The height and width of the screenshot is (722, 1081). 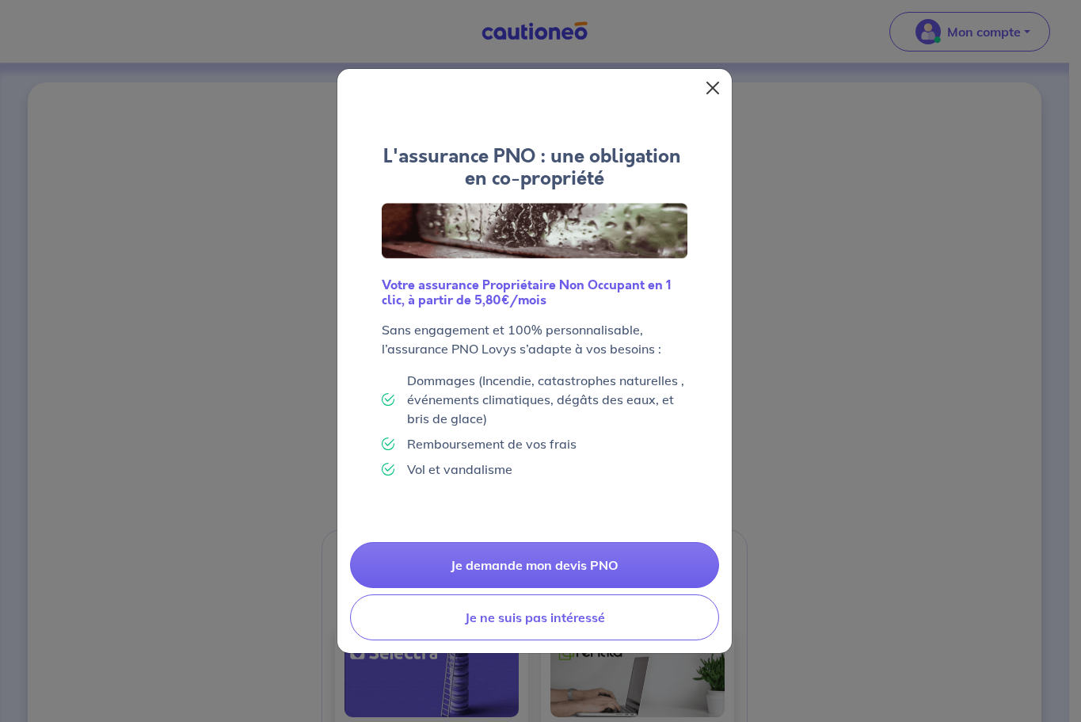 What do you see at coordinates (535, 230) in the screenshot?
I see `img: Logo Lovys` at bounding box center [535, 230].